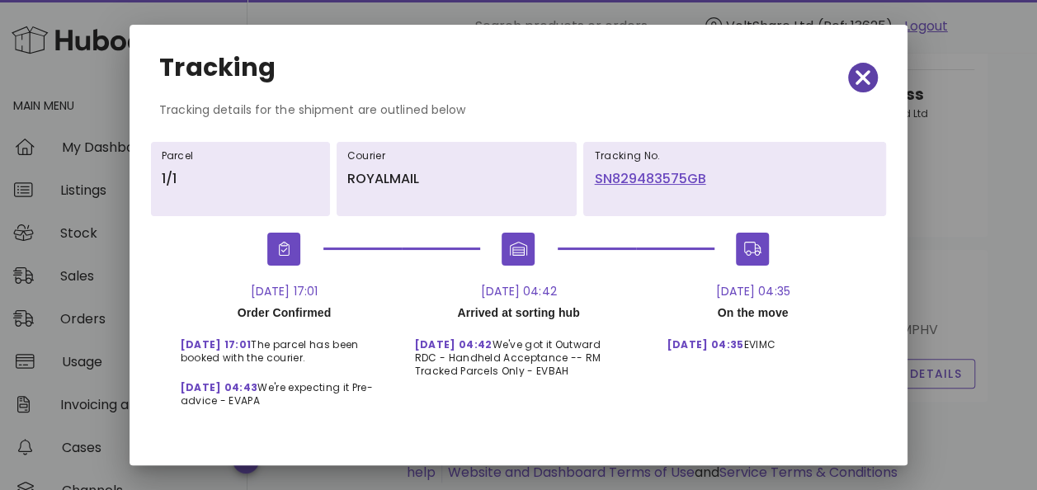  Describe the element at coordinates (285, 346) in the screenshot. I see `div: The parcel has been booked with the courier.` at that location.